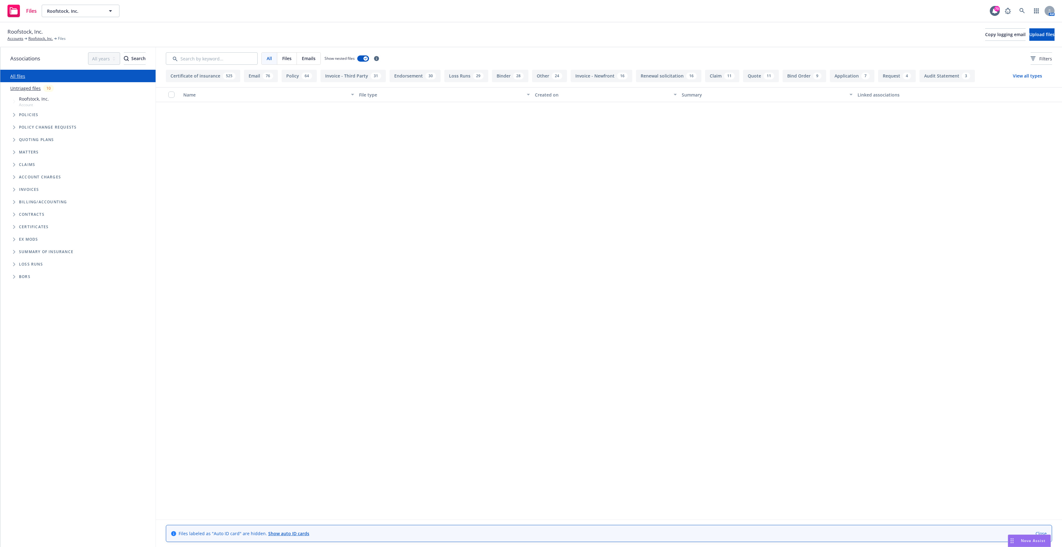 Image resolution: width=1062 pixels, height=547 pixels. Describe the element at coordinates (1029, 540) in the screenshot. I see `button: Nova Assist` at that location.